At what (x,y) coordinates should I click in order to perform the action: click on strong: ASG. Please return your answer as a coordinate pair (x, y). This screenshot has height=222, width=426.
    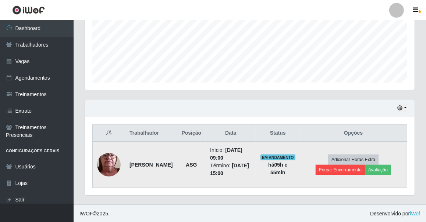
    Looking at the image, I should click on (191, 165).